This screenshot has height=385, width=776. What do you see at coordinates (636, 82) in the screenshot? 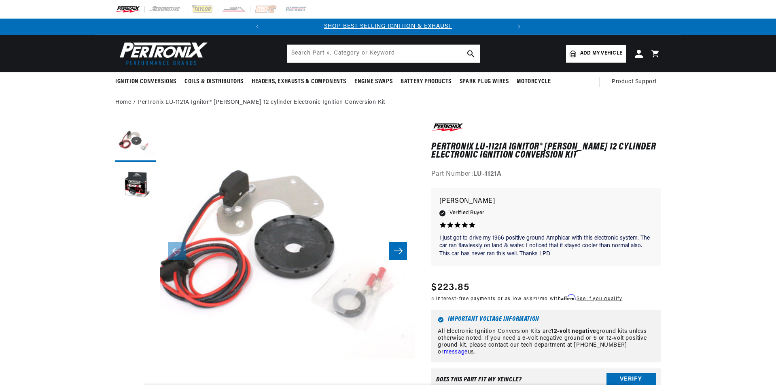
I see `summary: Product Support` at bounding box center [636, 82].